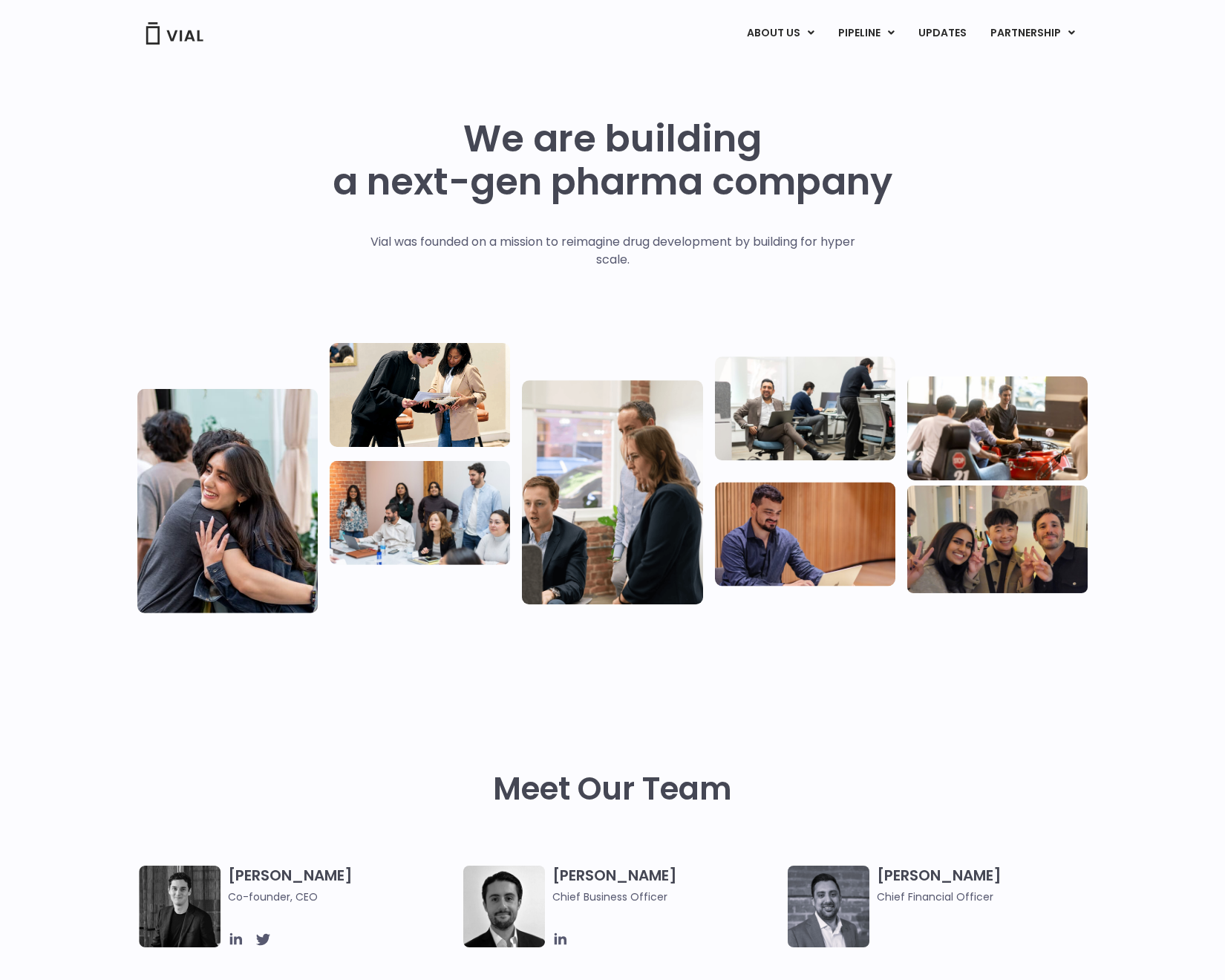  What do you see at coordinates (342, 897) in the screenshot?
I see `span: Co-founder, CEO` at bounding box center [342, 897].